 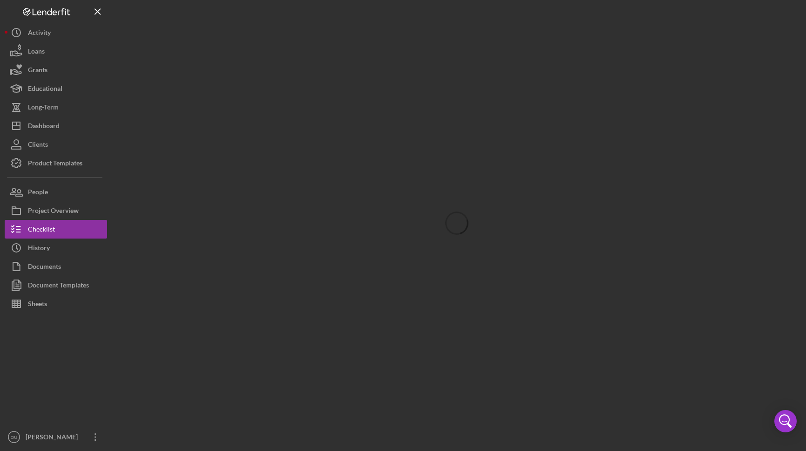 I want to click on button: Project Overview, so click(x=56, y=210).